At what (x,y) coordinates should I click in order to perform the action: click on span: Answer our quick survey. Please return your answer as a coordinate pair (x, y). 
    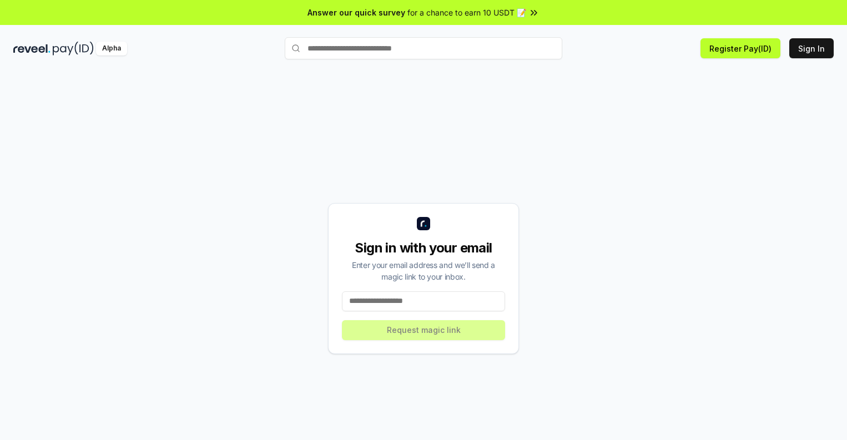
    Looking at the image, I should click on (356, 12).